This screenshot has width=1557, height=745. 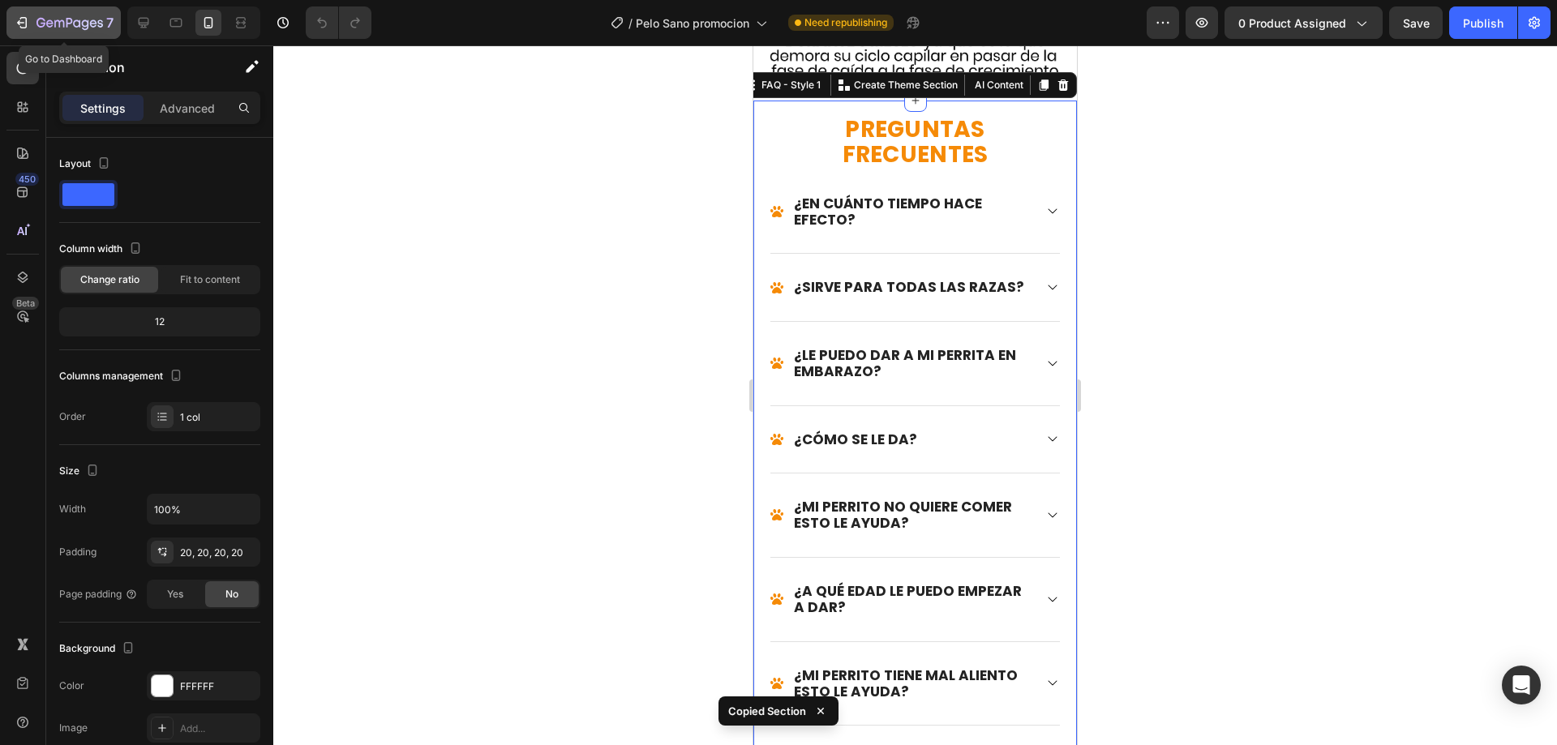 I want to click on button: Publish, so click(x=1483, y=23).